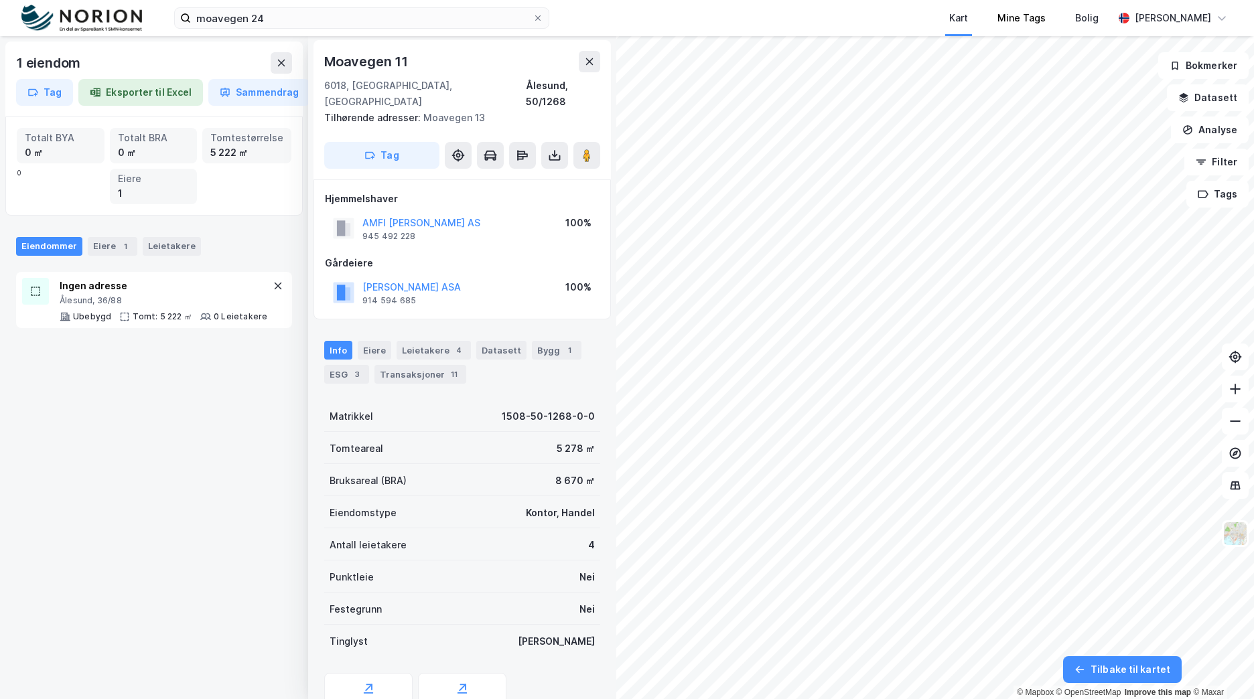 The image size is (1254, 699). What do you see at coordinates (92, 317) in the screenshot?
I see `div: Ubebygd` at bounding box center [92, 317].